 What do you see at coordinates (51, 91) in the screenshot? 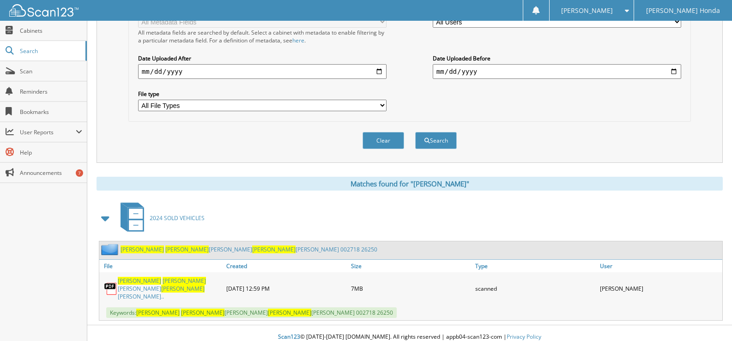
I see `span: Reminders` at bounding box center [51, 91].